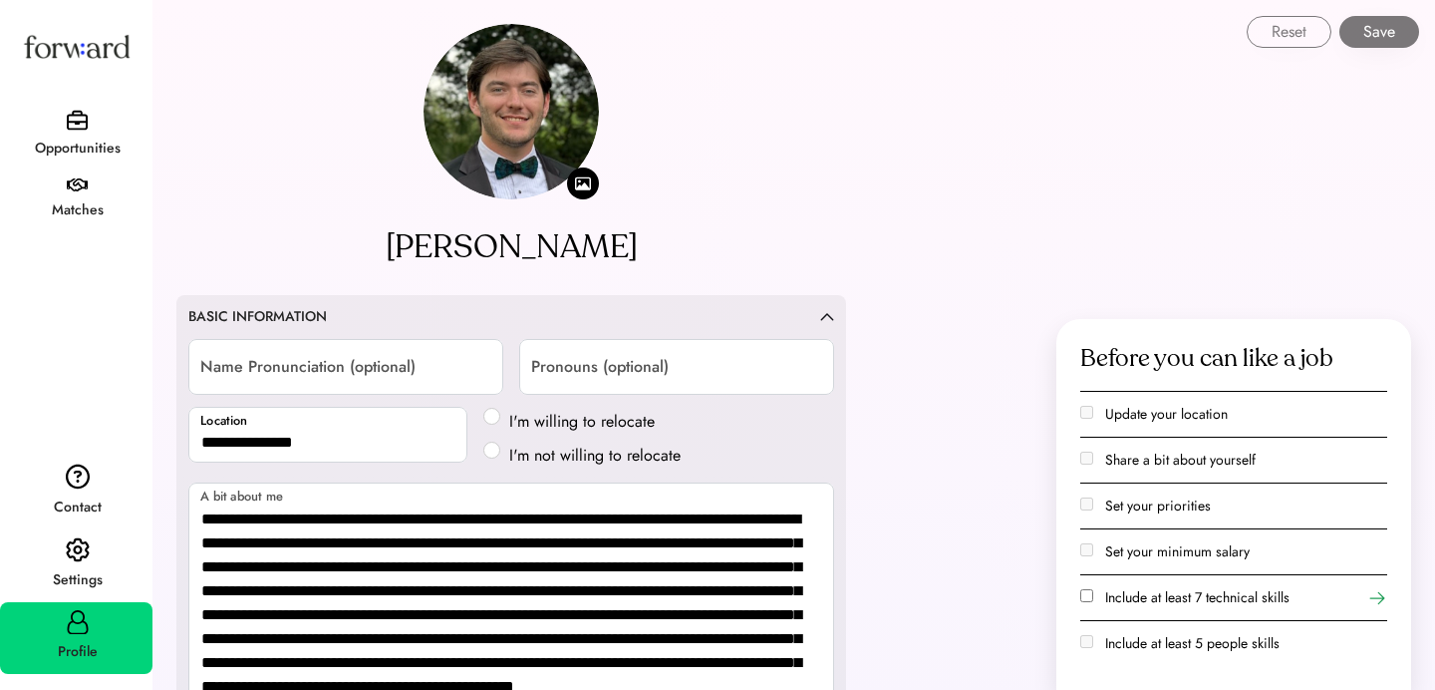  I want to click on div: Contact, so click(77, 507).